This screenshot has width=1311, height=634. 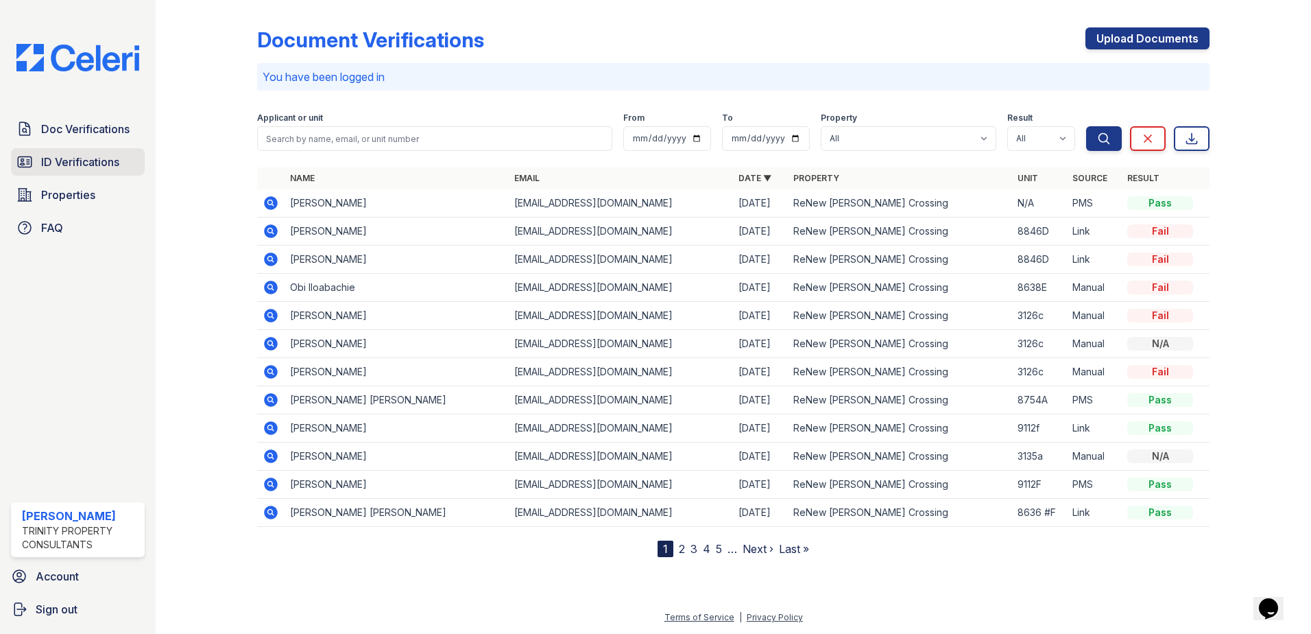 I want to click on div: Document Verifications, so click(x=370, y=40).